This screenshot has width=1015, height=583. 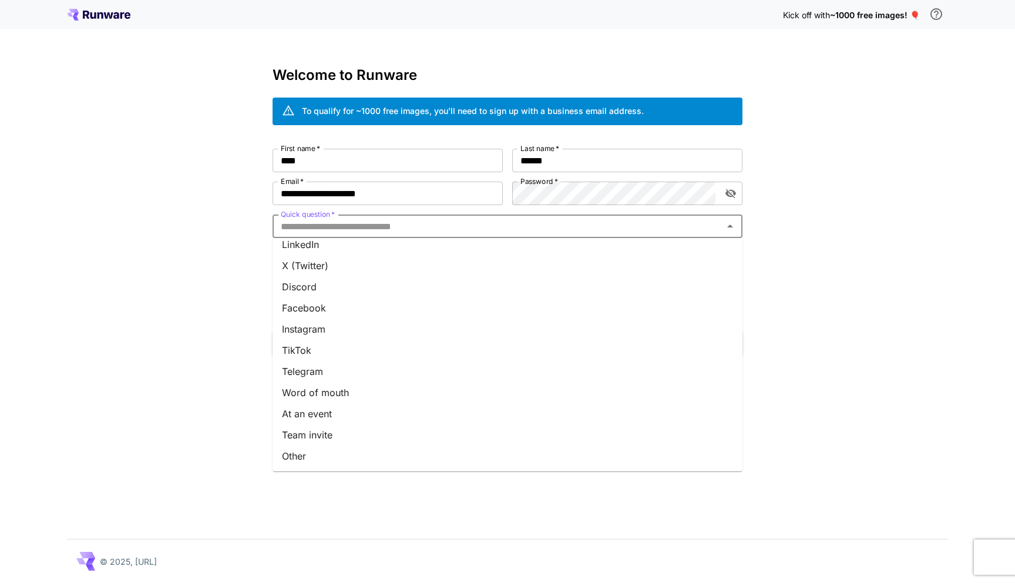 What do you see at coordinates (540, 148) in the screenshot?
I see `label: Last name` at bounding box center [540, 148].